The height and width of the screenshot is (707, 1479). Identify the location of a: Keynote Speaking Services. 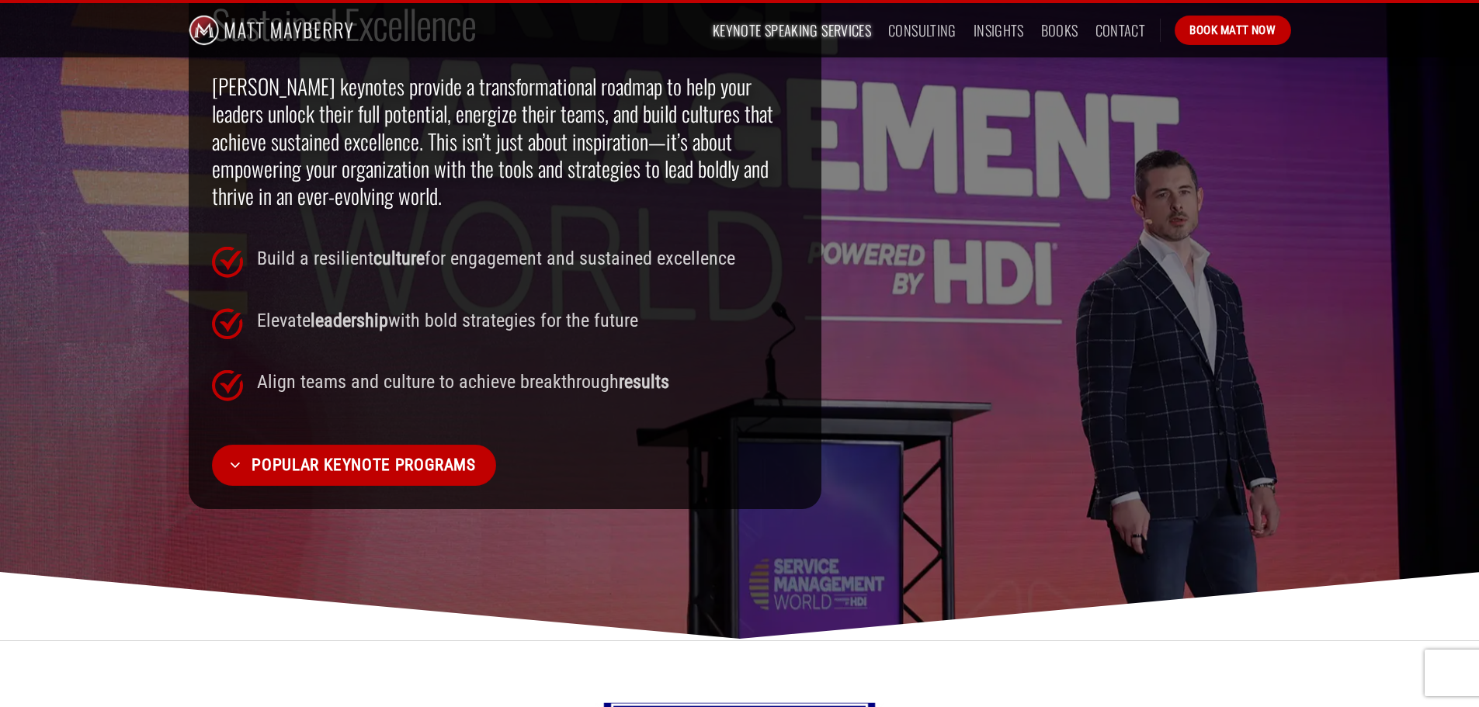
(792, 30).